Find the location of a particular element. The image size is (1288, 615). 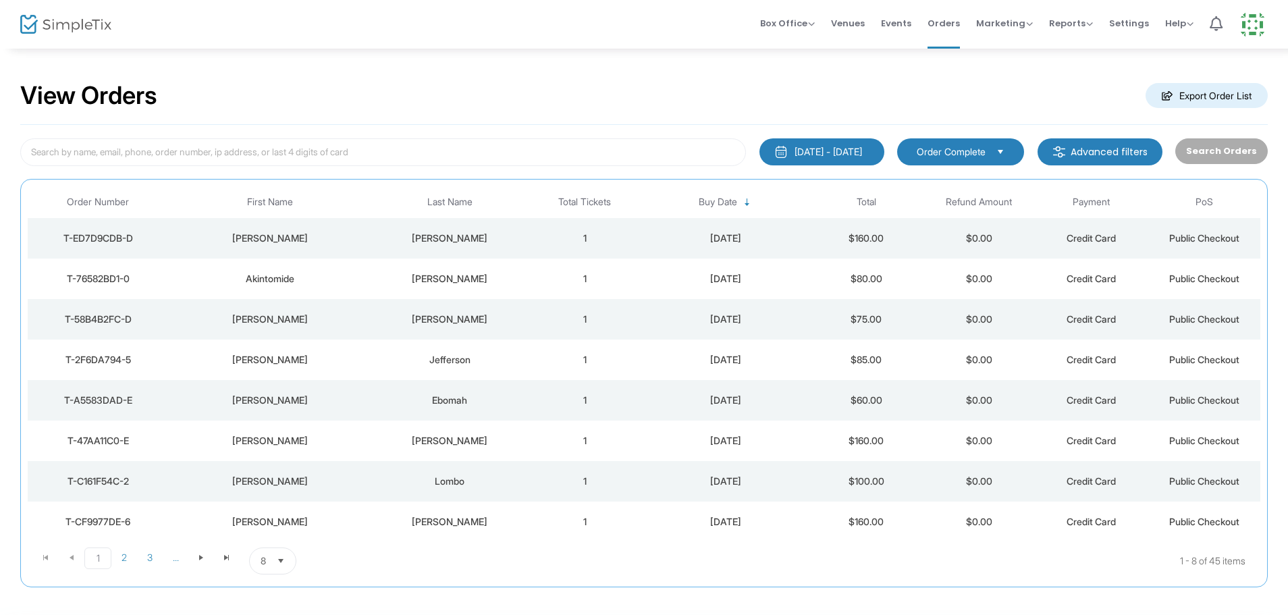

div: Akintomide is located at coordinates (269, 279).